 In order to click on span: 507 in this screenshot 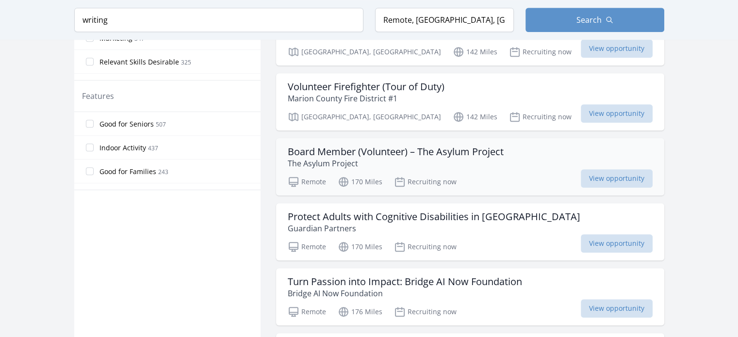, I will do `click(161, 124)`.